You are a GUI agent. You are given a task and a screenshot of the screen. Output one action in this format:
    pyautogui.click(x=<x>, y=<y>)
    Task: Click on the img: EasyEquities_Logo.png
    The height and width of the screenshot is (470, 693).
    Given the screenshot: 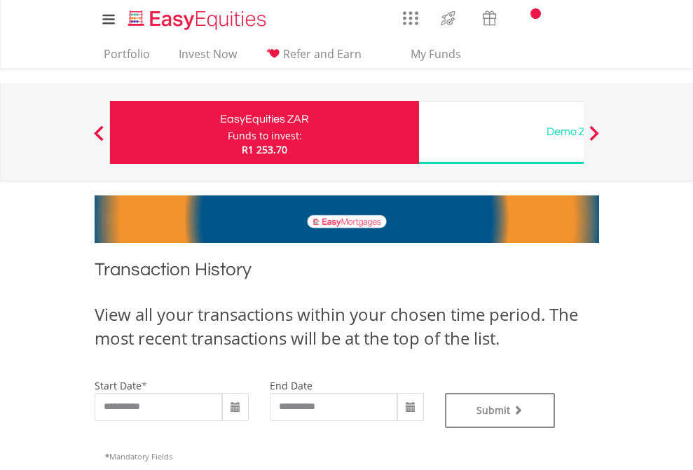 What is the action you would take?
    pyautogui.click(x=198, y=20)
    